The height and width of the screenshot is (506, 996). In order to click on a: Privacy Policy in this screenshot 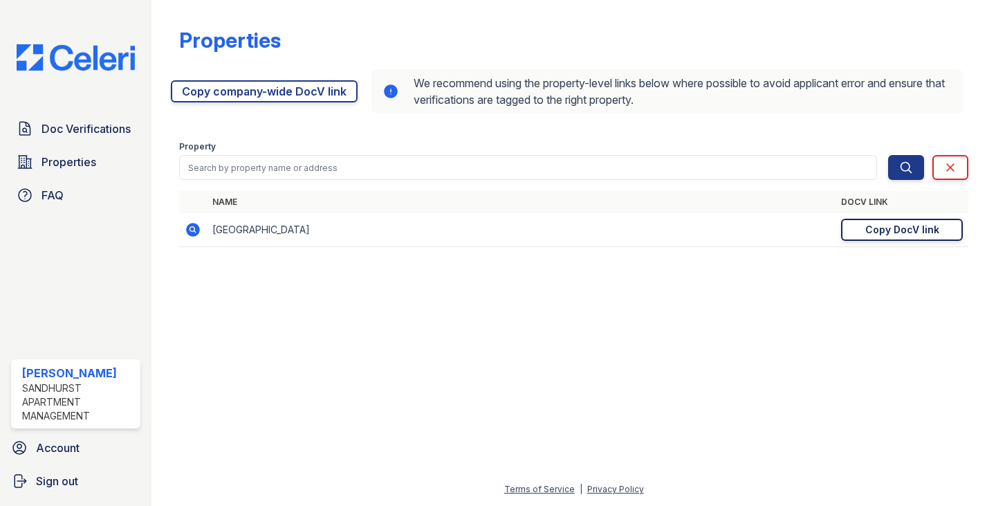, I will do `click(616, 489)`.